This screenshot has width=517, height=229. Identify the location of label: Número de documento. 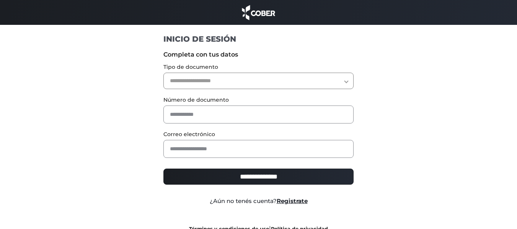
(258, 100).